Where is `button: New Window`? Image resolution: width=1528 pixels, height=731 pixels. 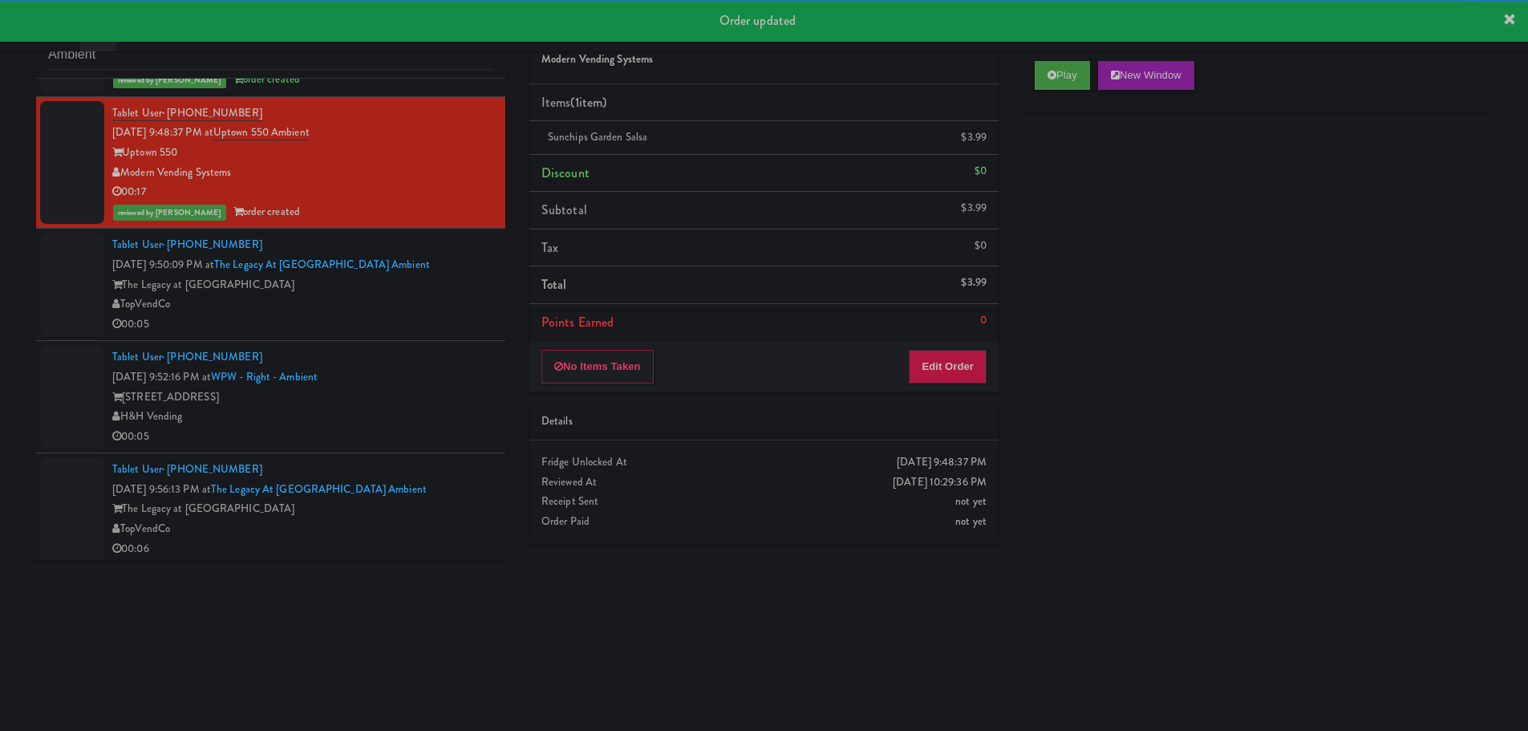 button: New Window is located at coordinates (1146, 75).